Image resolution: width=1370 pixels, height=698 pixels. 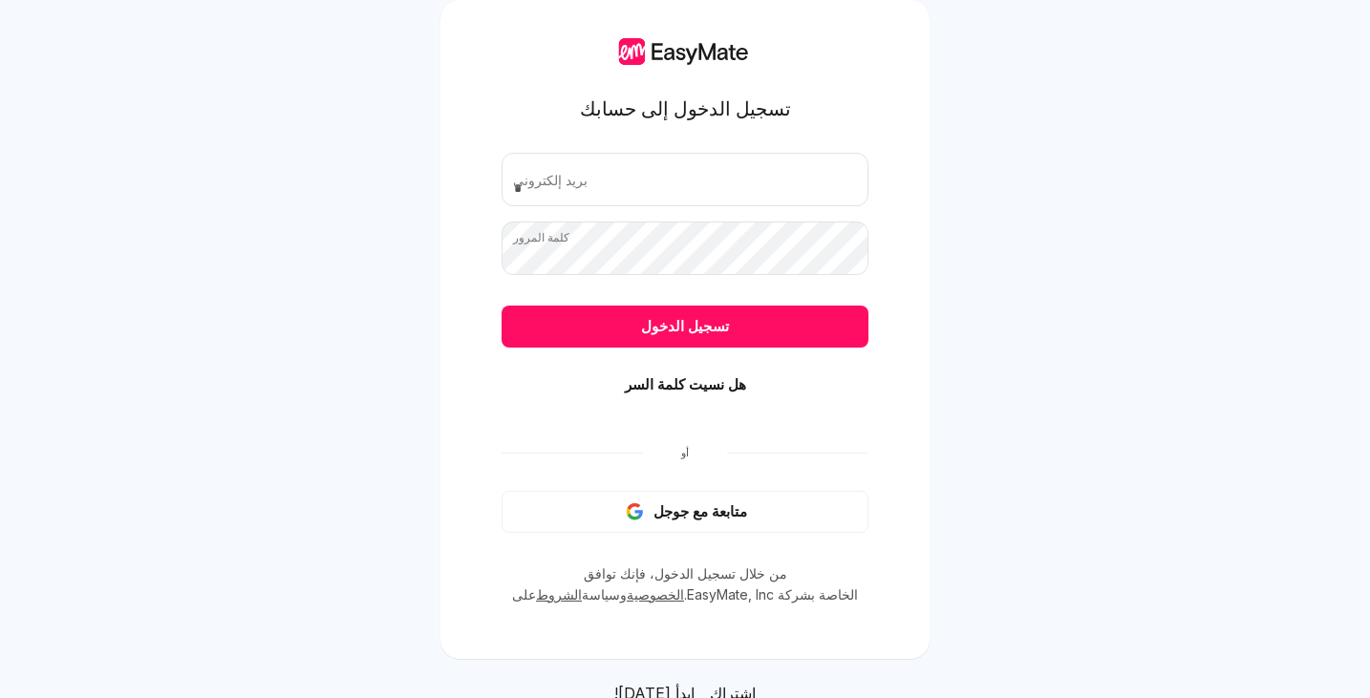 What do you see at coordinates (655, 594) in the screenshot?
I see `font: الخصوصية` at bounding box center [655, 594].